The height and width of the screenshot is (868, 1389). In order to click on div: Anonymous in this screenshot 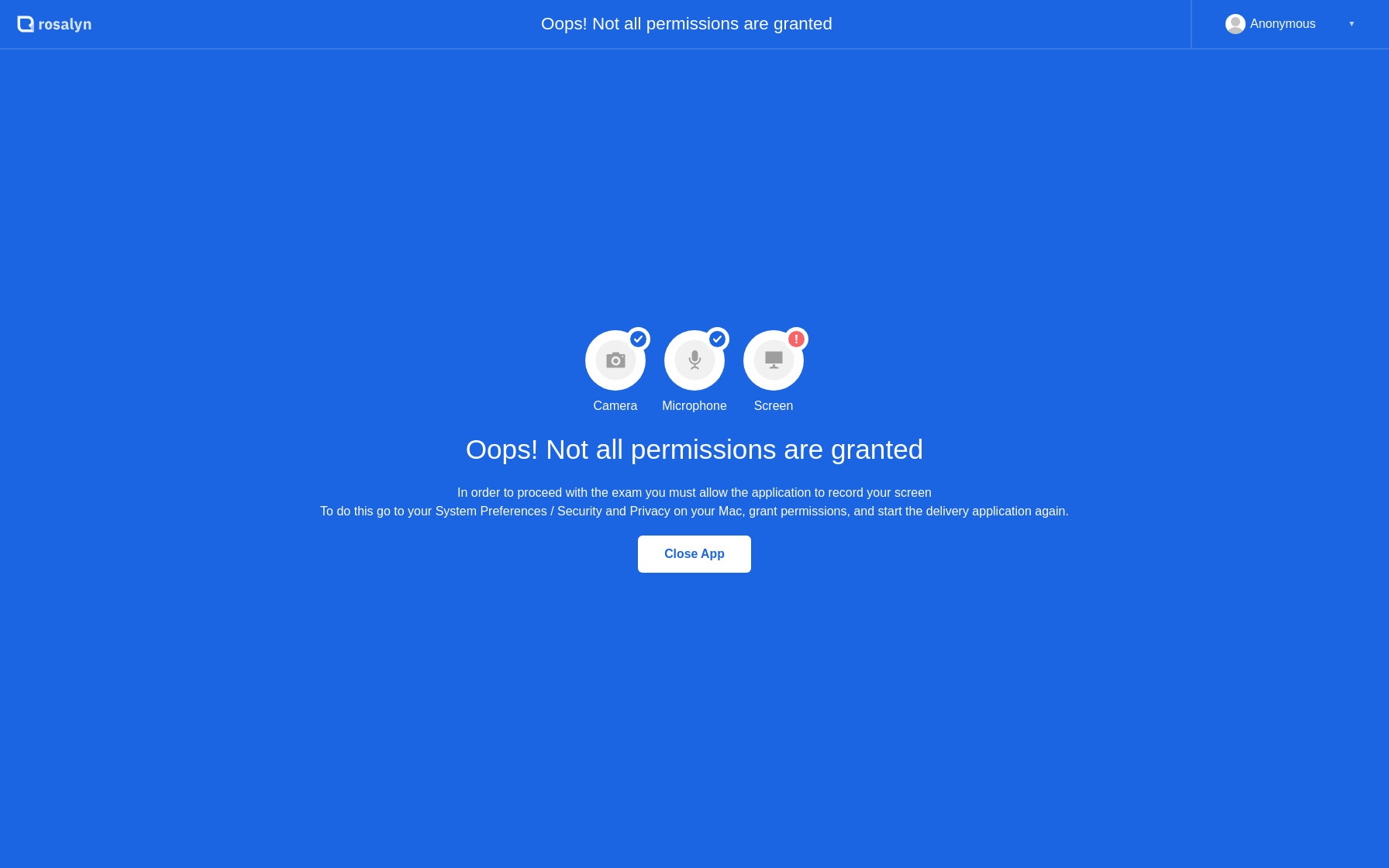, I will do `click(1282, 24)`.